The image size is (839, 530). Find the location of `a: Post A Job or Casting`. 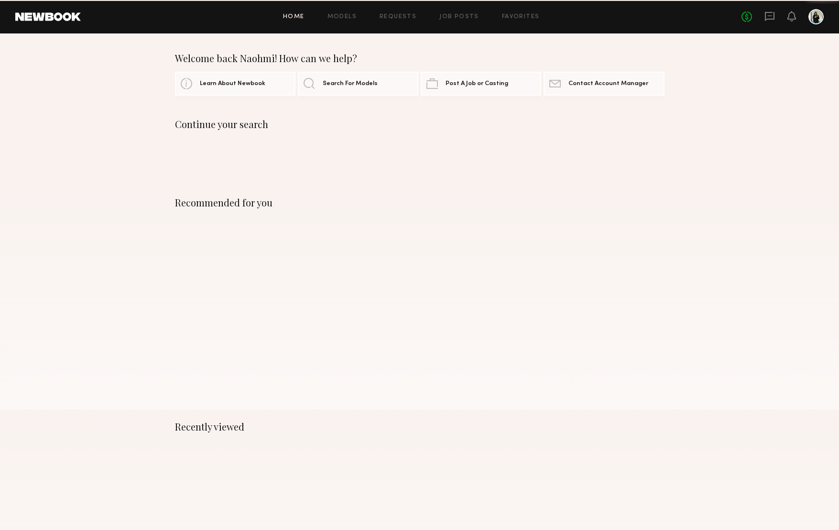

a: Post A Job or Casting is located at coordinates (481, 84).